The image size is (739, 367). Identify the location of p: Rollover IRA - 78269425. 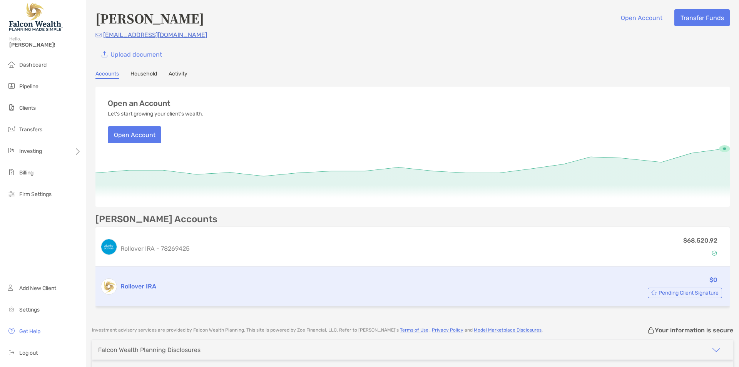
(346, 248).